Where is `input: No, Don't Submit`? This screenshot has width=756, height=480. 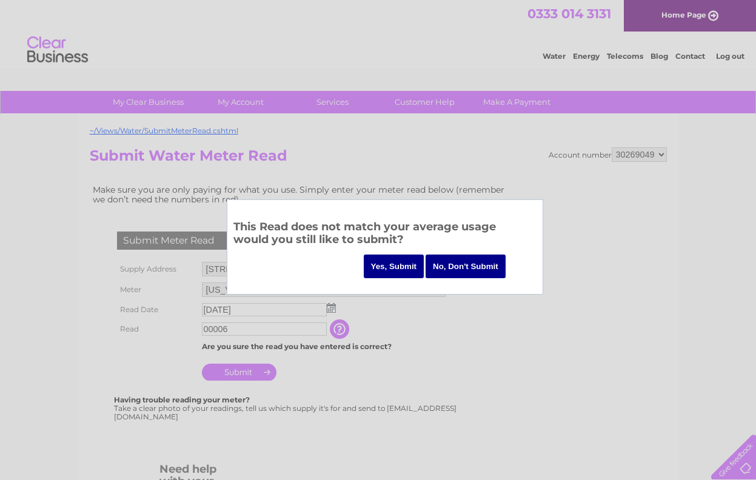 input: No, Don't Submit is located at coordinates (465, 266).